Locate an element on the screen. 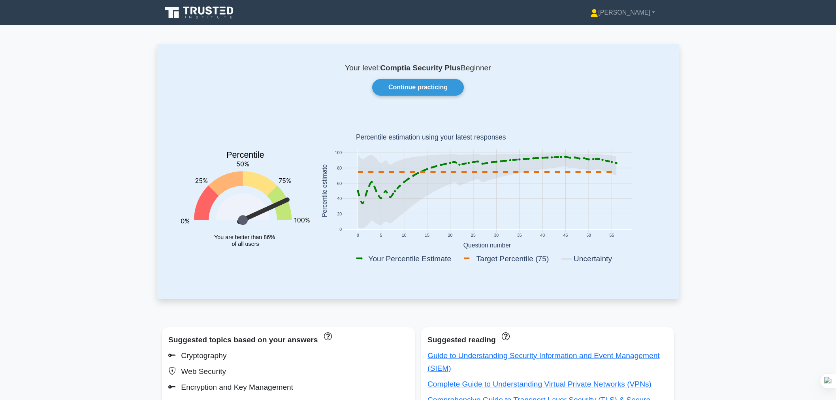  a: These concepts have been answered less than 50% correct. The guides disapear when you answer ques... is located at coordinates (504, 335).